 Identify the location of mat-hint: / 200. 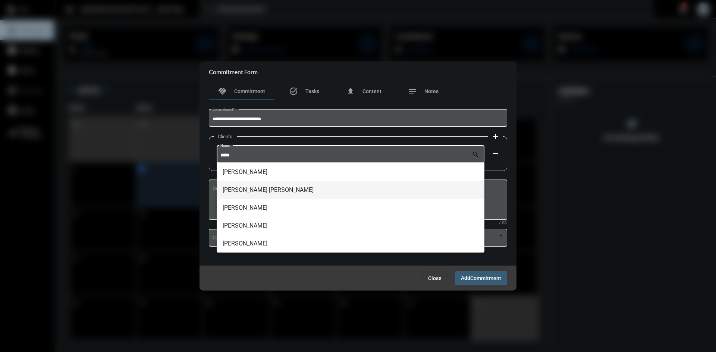
(503, 223).